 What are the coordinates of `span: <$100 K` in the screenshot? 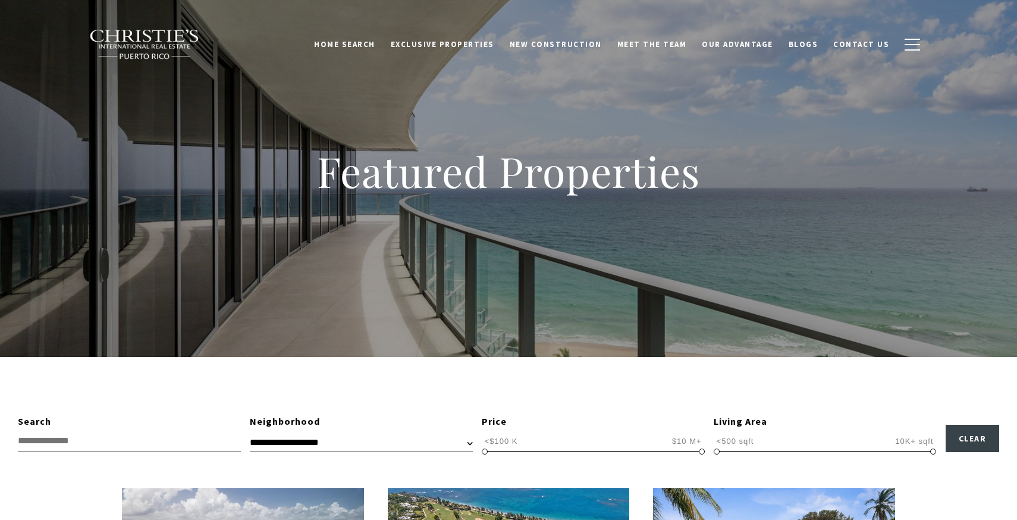 It's located at (501, 441).